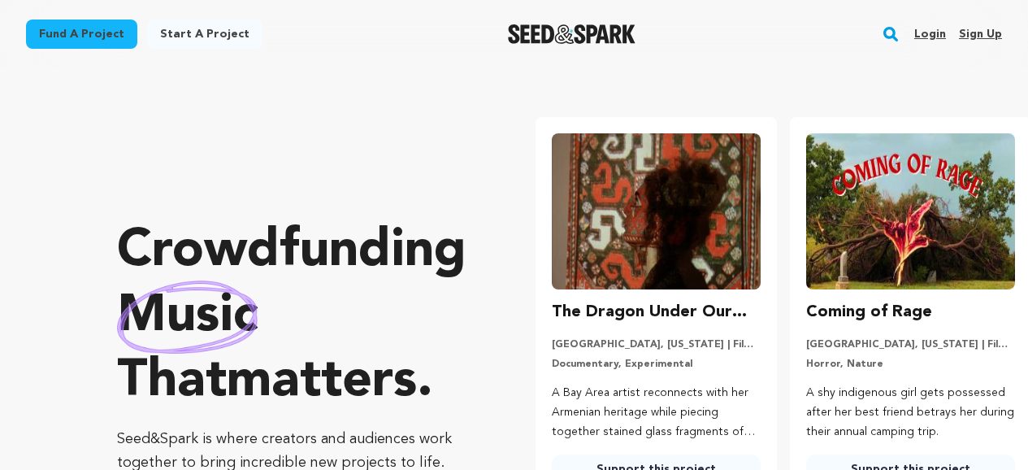  Describe the element at coordinates (930, 34) in the screenshot. I see `a: Login` at that location.